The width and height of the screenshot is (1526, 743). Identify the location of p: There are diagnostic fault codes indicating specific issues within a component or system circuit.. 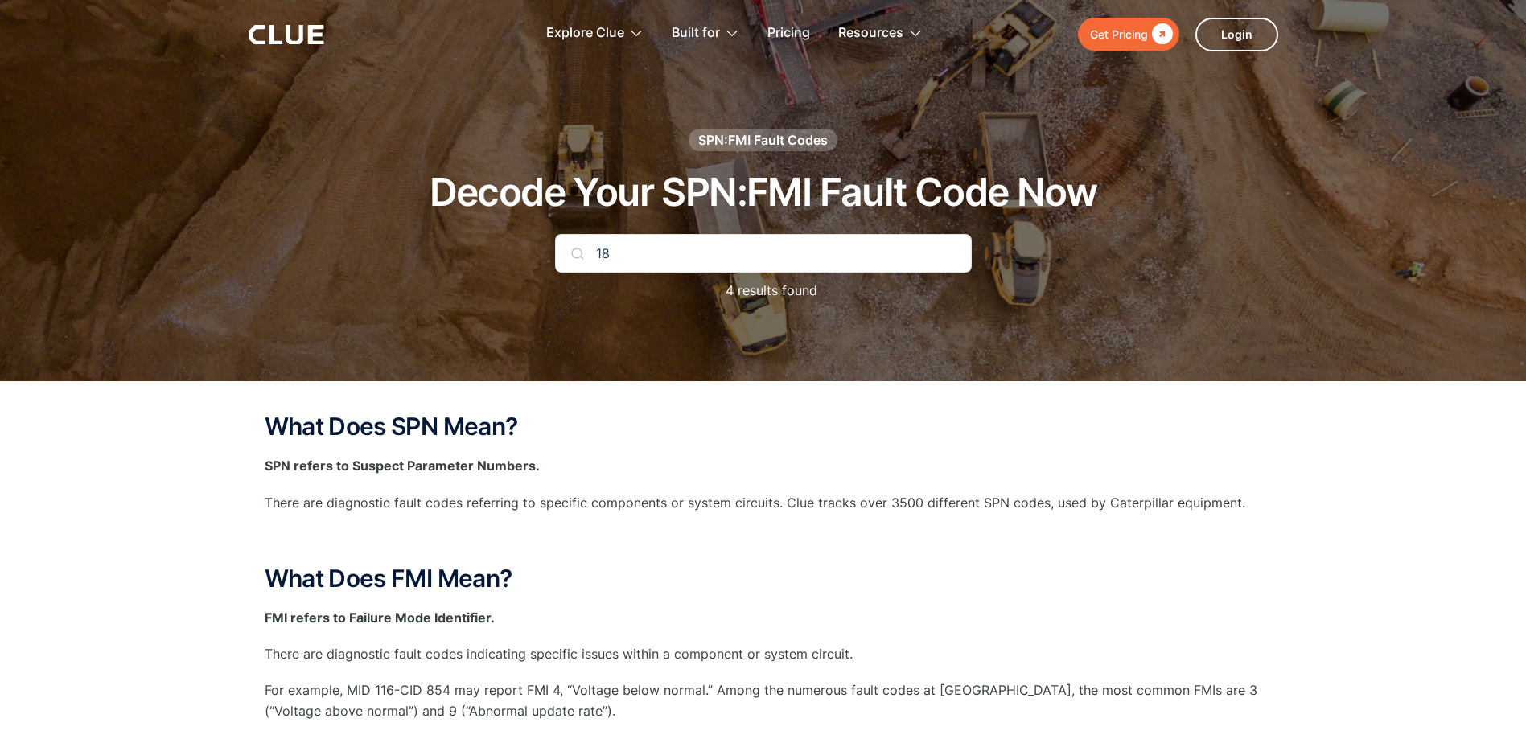
(763, 654).